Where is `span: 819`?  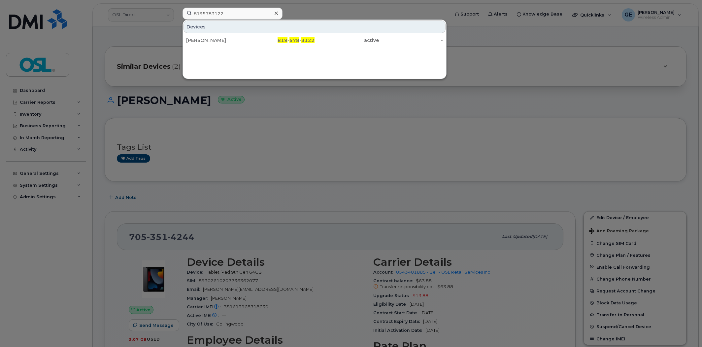 span: 819 is located at coordinates (283, 40).